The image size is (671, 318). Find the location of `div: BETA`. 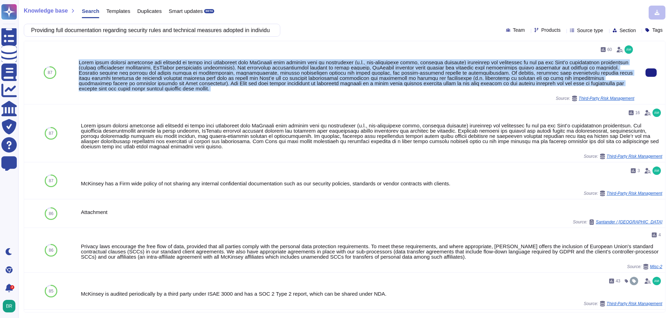

div: BETA is located at coordinates (209, 11).